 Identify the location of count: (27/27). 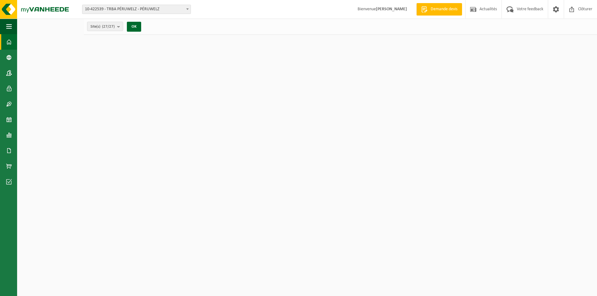
(108, 26).